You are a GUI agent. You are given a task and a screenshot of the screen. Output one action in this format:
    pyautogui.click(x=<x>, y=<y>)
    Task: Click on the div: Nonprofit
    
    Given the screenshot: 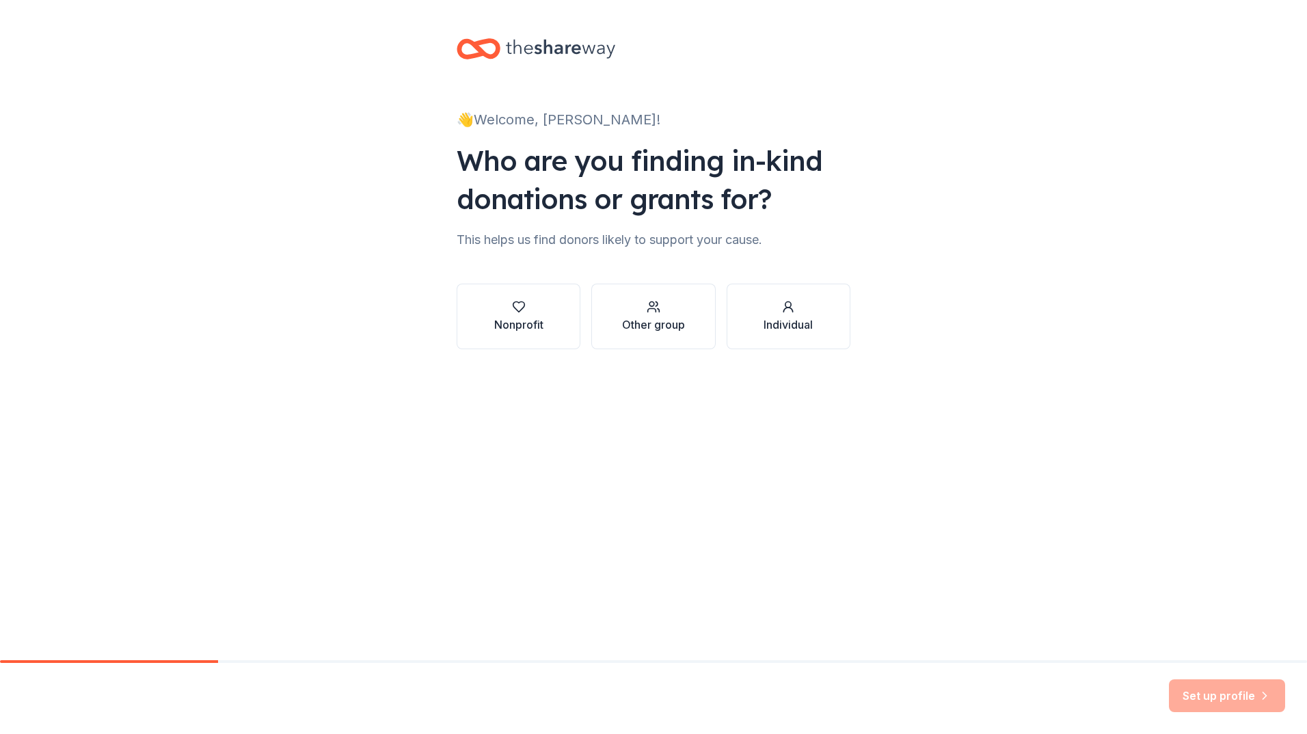 What is the action you would take?
    pyautogui.click(x=519, y=325)
    